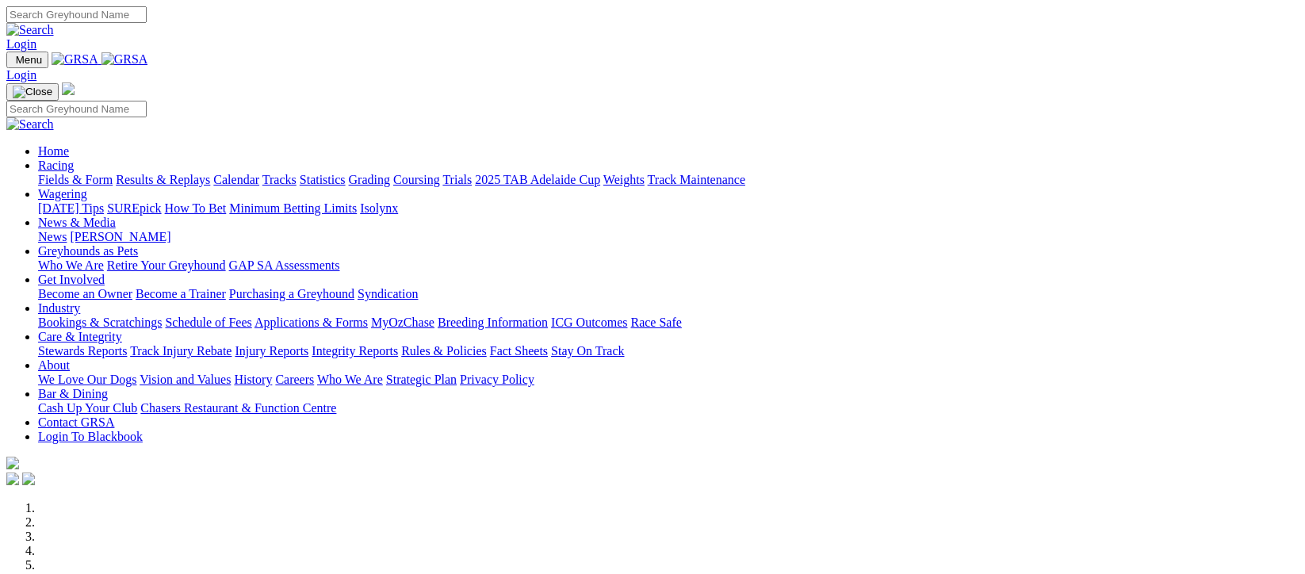 This screenshot has height=574, width=1305. What do you see at coordinates (292, 293) in the screenshot?
I see `a: Purchasing a Greyhound` at bounding box center [292, 293].